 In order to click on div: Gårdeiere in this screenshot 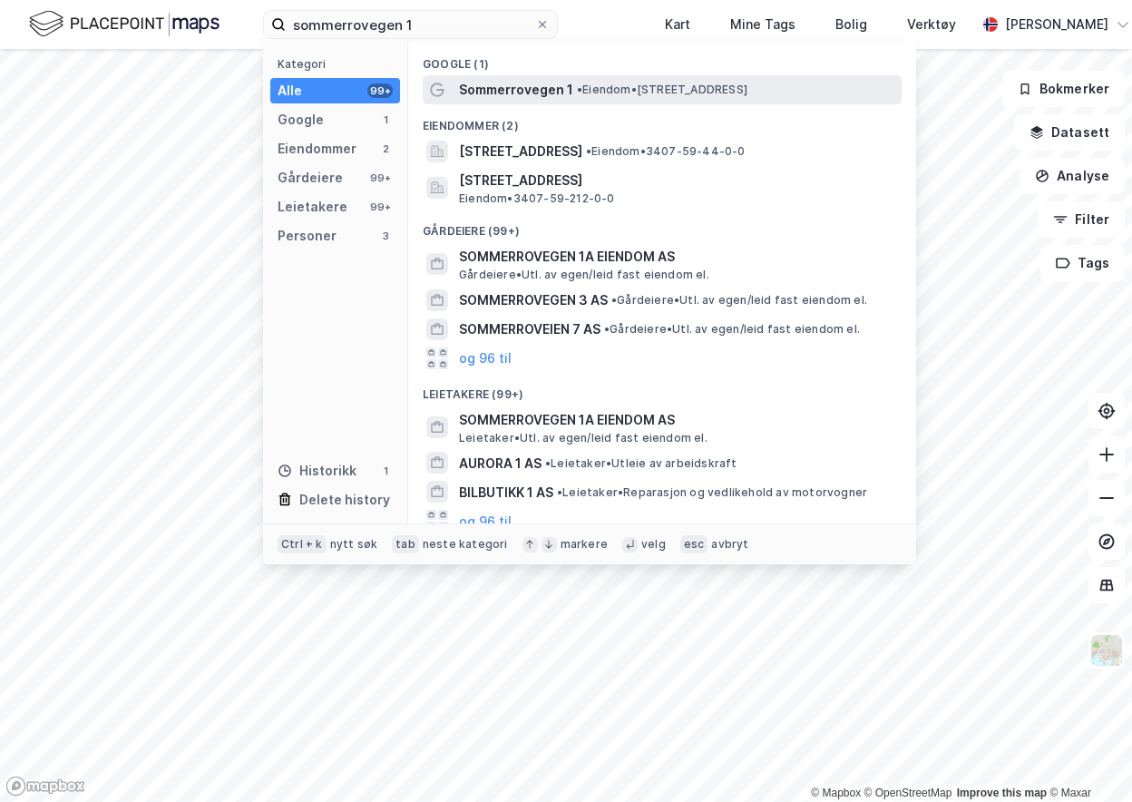, I will do `click(310, 178)`.